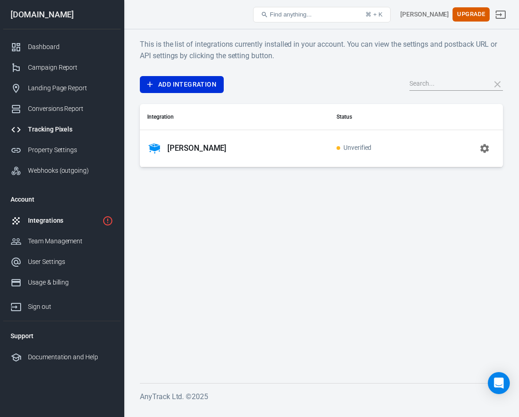 This screenshot has height=417, width=519. What do you see at coordinates (62, 336) in the screenshot?
I see `li: Support` at bounding box center [62, 336].